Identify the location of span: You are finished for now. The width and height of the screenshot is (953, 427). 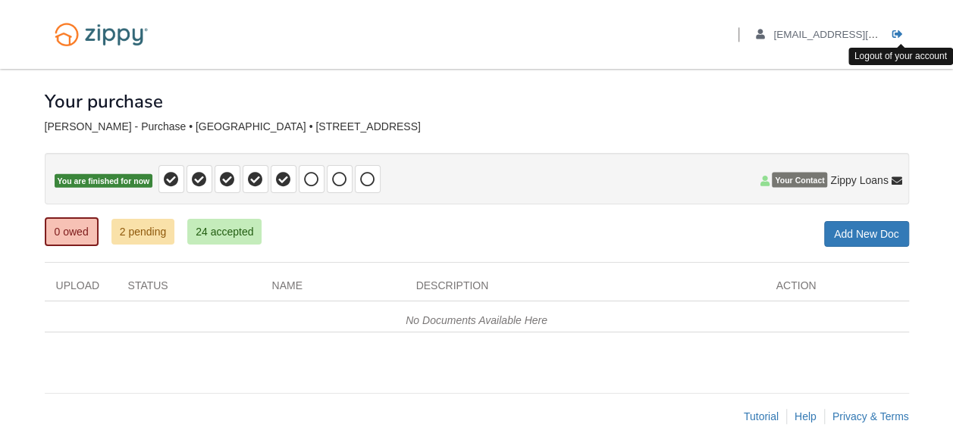
(104, 181).